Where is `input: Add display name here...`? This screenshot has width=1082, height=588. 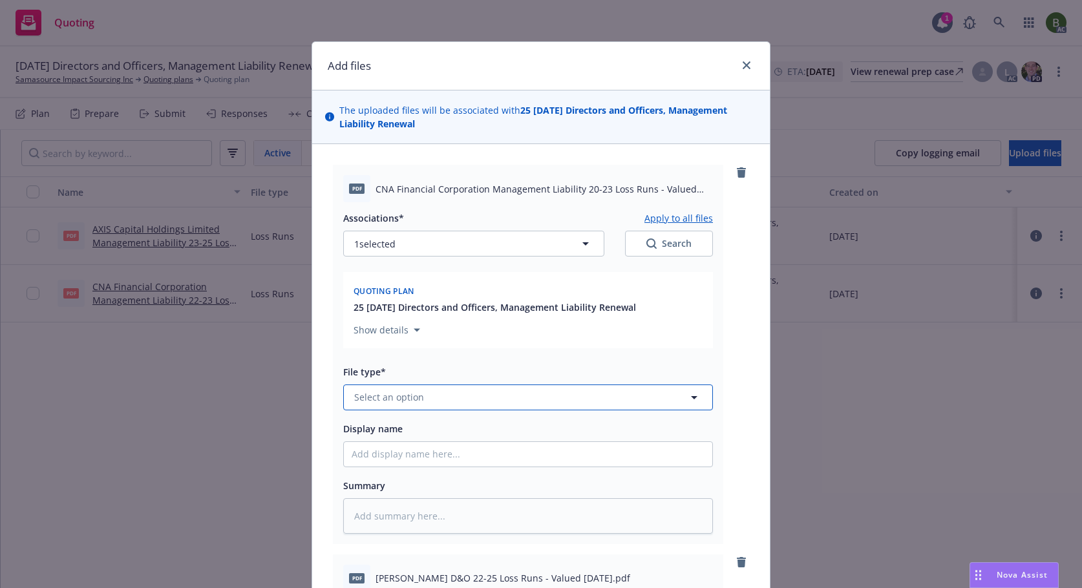
input: Add display name here... is located at coordinates (528, 454).